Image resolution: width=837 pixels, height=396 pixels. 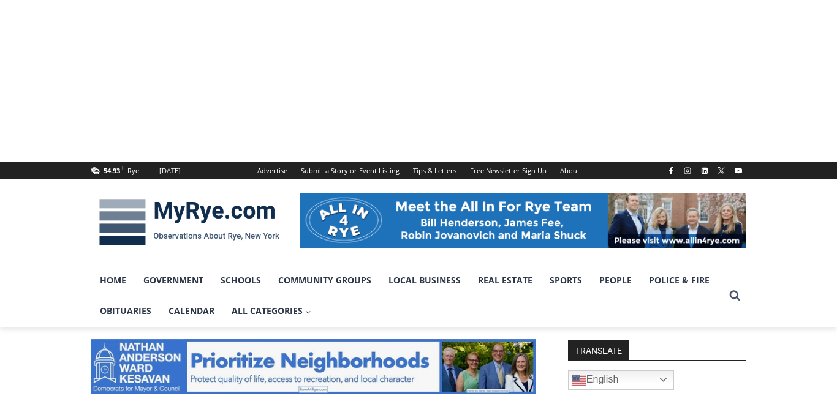 I want to click on a: Community Groups, so click(x=325, y=281).